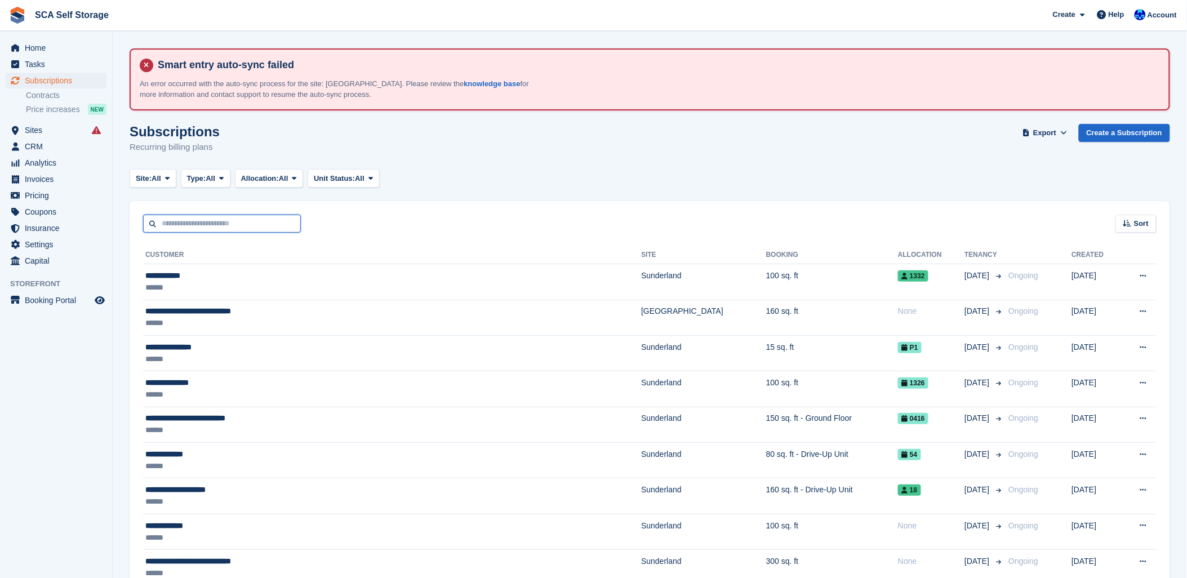 The image size is (1187, 578). What do you see at coordinates (144, 179) in the screenshot?
I see `span: Site:` at bounding box center [144, 179].